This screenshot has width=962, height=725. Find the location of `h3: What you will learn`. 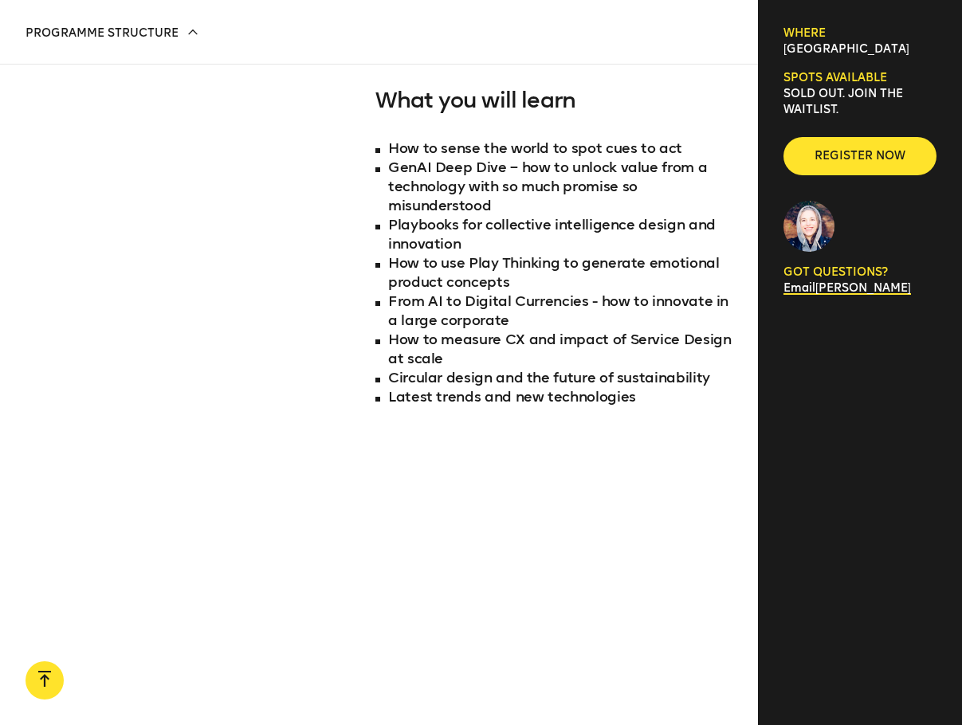

h3: What you will learn is located at coordinates (554, 100).